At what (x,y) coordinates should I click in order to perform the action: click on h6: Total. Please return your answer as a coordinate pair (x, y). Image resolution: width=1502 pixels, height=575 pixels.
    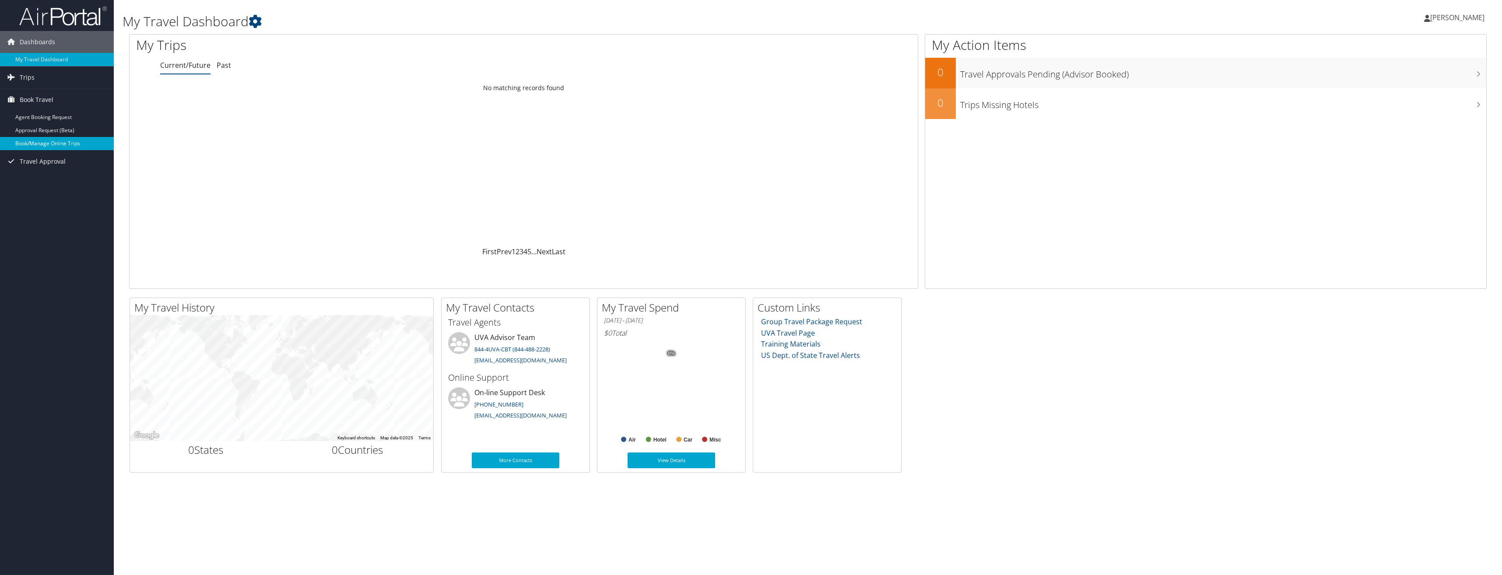
    Looking at the image, I should click on (671, 333).